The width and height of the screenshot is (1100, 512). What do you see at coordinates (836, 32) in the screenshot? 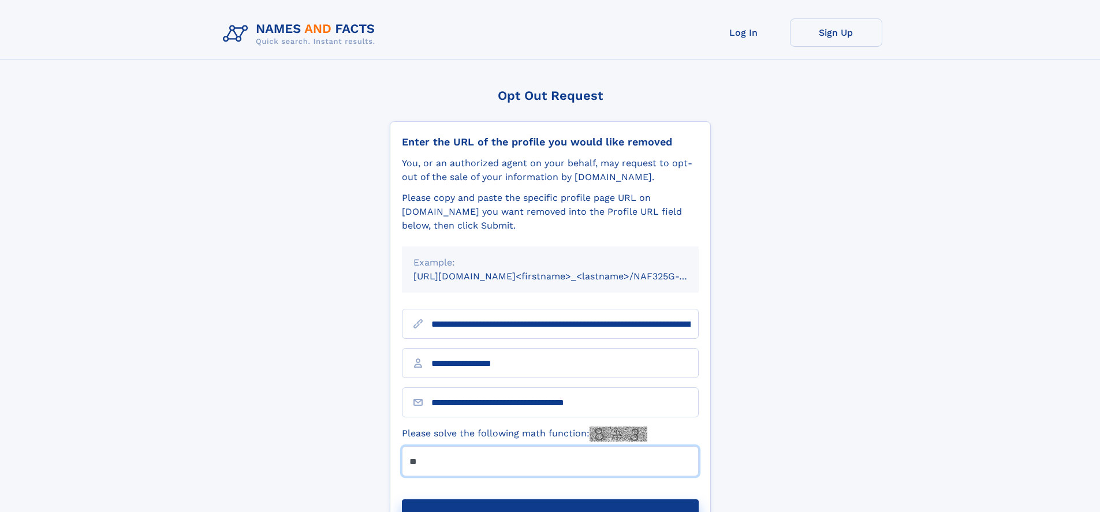
I see `a: Sign Up` at bounding box center [836, 32].